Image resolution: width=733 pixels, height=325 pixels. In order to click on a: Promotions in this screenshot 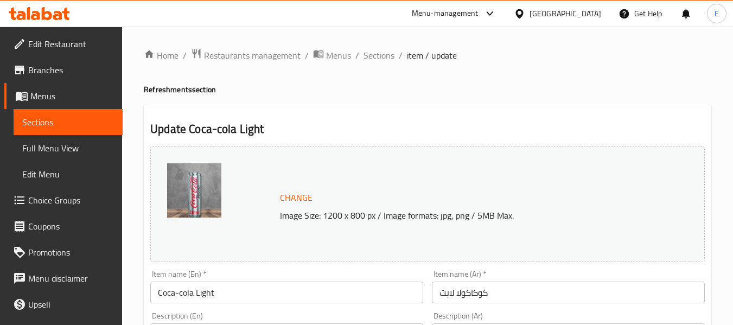, I will do `click(63, 252)`.